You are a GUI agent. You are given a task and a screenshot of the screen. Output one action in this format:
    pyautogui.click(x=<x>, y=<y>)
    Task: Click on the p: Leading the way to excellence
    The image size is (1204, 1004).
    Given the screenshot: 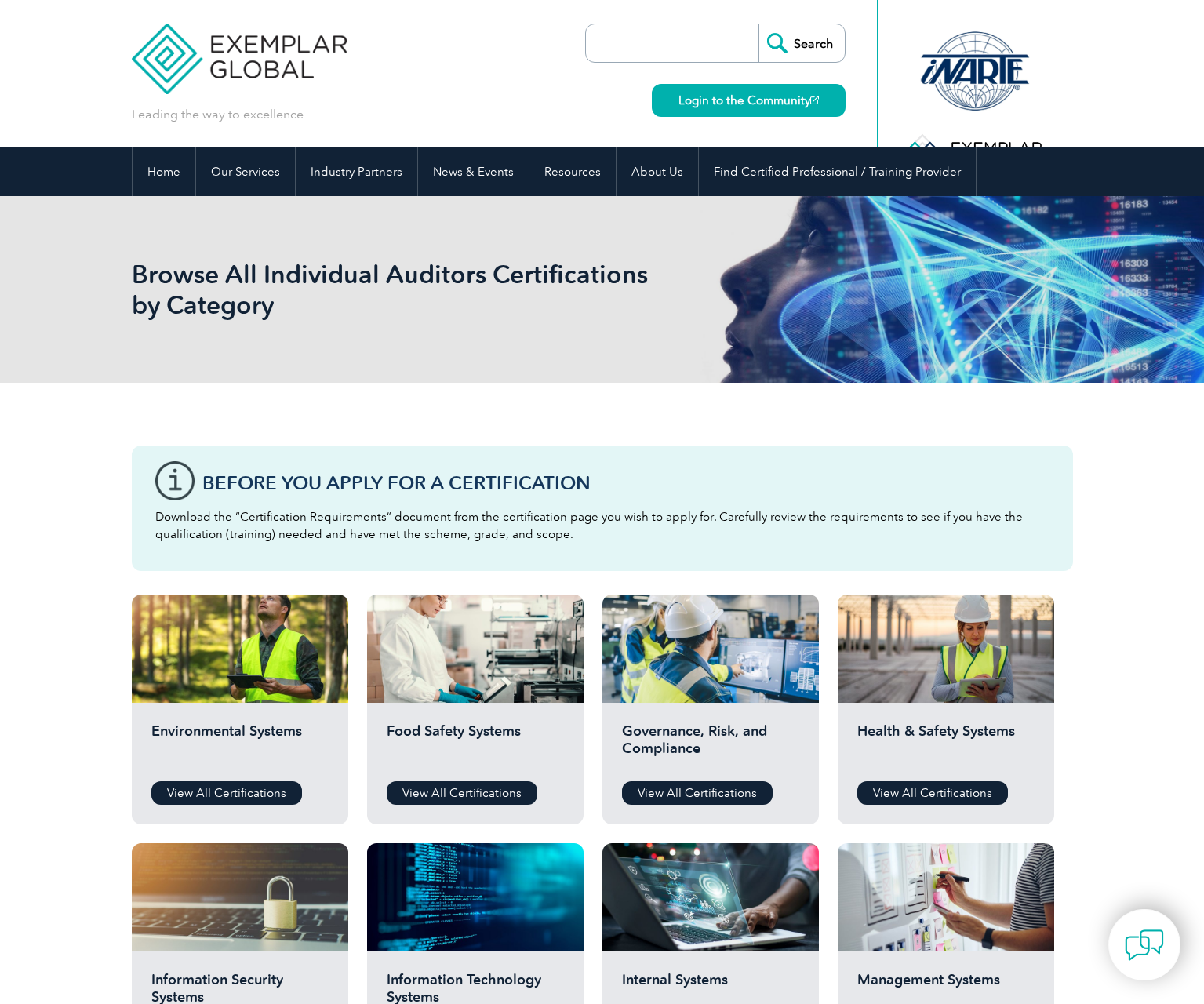 What is the action you would take?
    pyautogui.click(x=218, y=115)
    